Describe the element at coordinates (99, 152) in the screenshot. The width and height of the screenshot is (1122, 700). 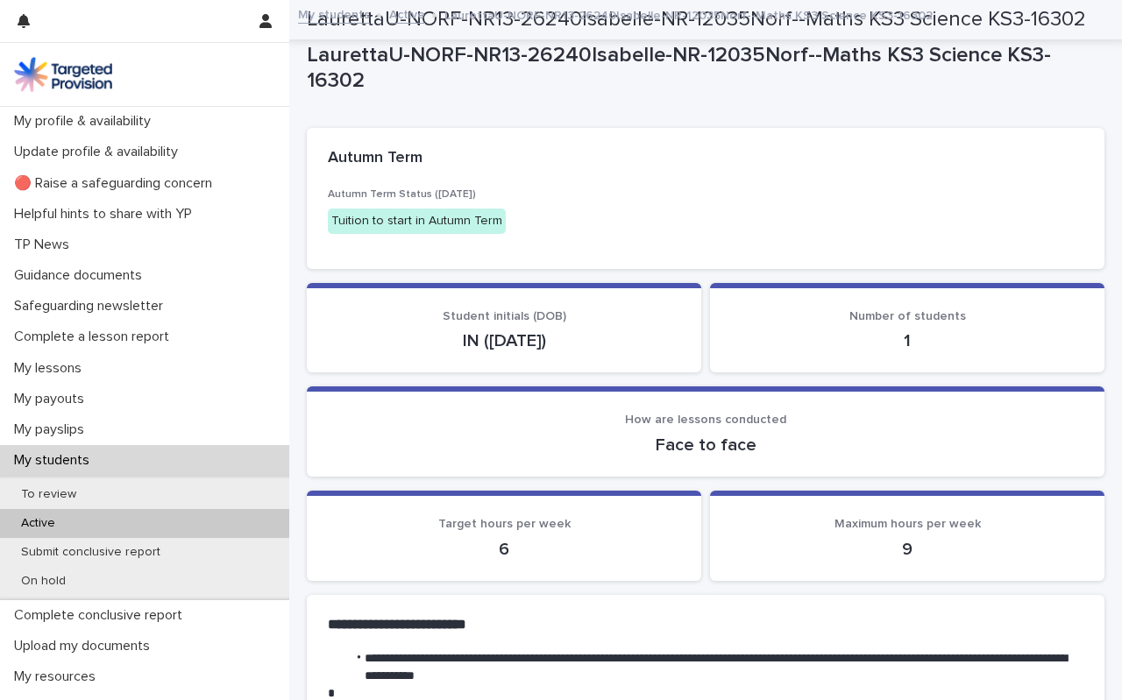
I see `p: Update profile & availability` at that location.